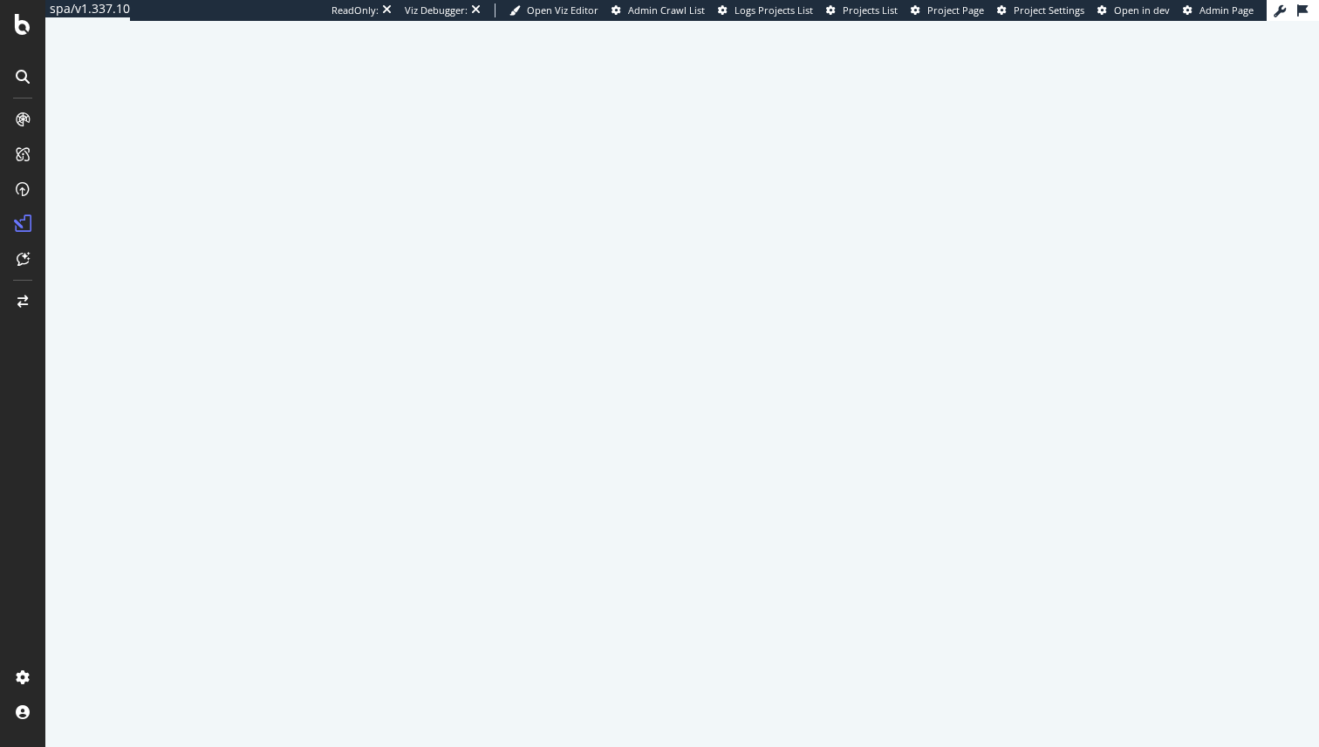  I want to click on div: Viz Debugger:, so click(436, 10).